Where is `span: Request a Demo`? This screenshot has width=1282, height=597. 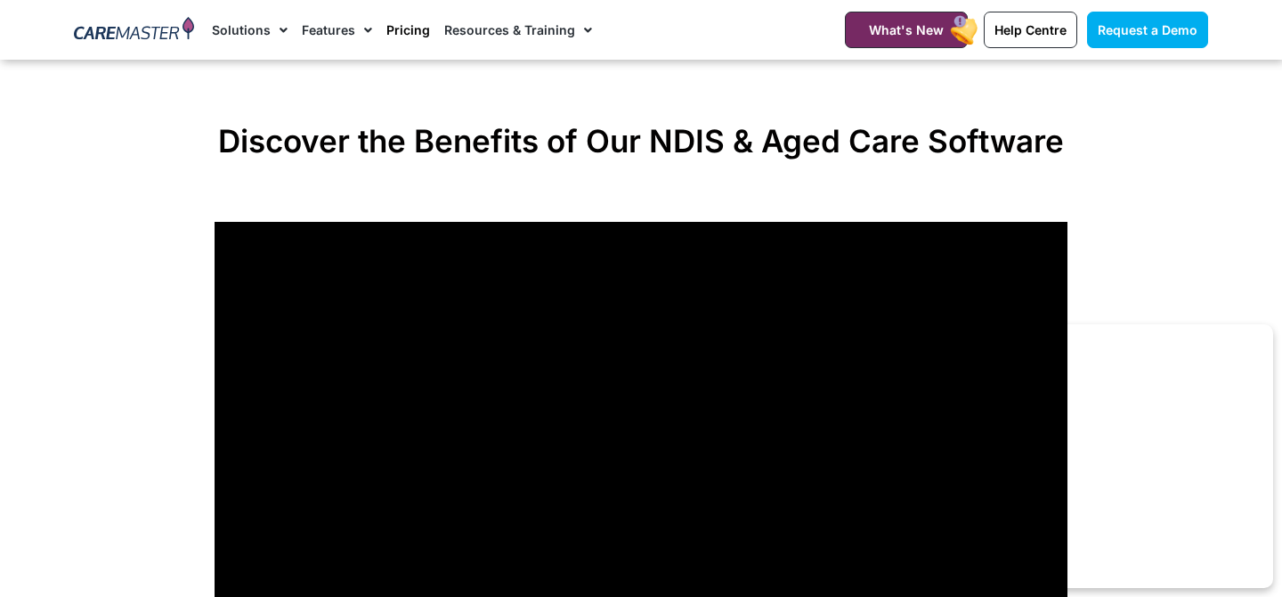 span: Request a Demo is located at coordinates (1148, 29).